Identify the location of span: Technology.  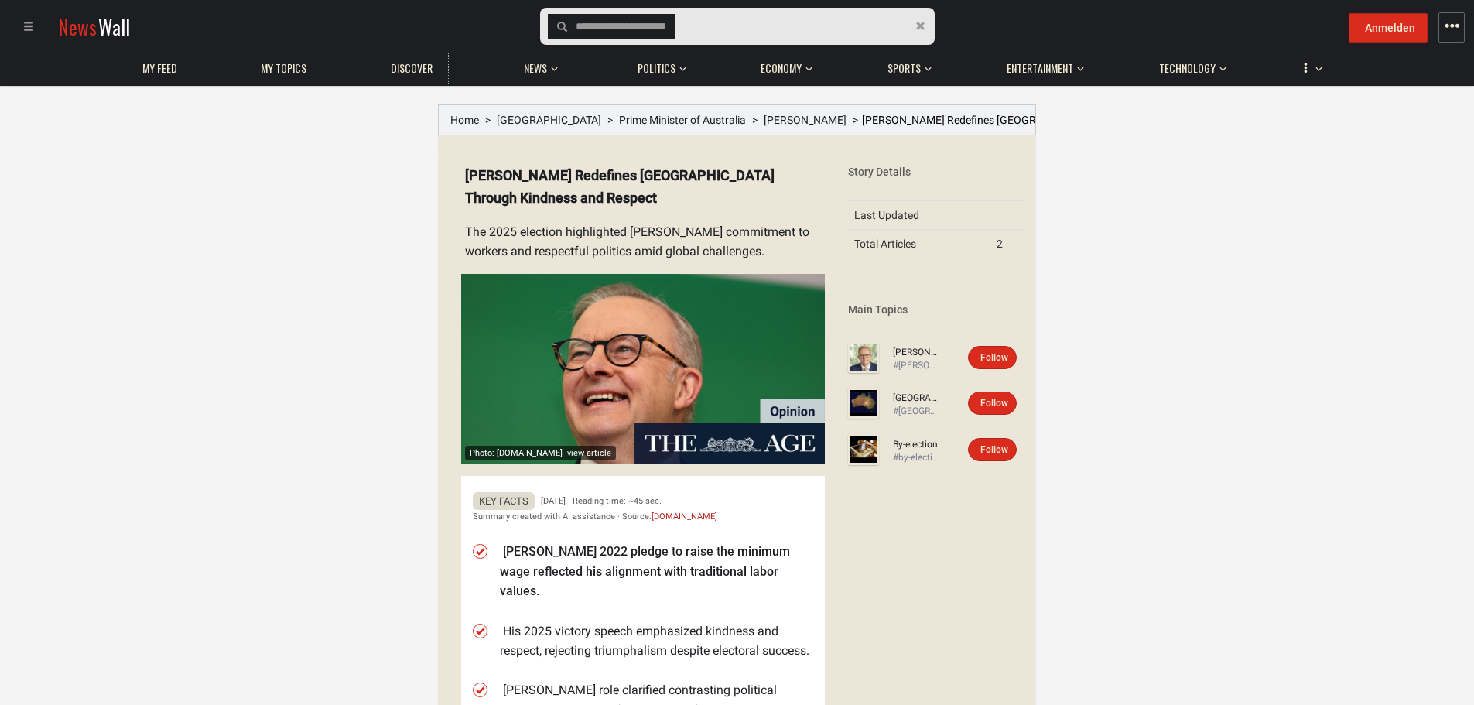
(1187, 68).